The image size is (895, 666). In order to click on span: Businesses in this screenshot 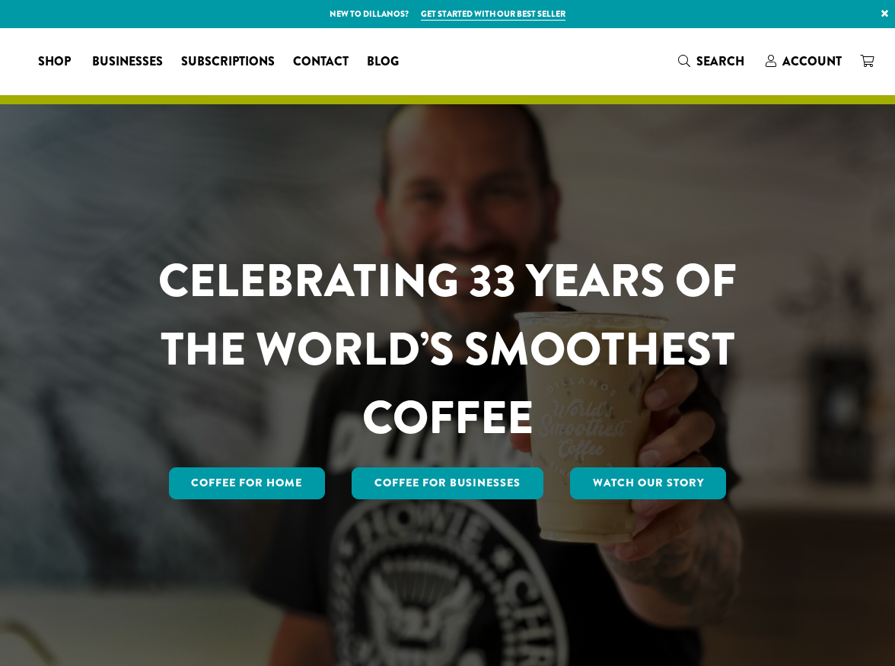, I will do `click(127, 62)`.